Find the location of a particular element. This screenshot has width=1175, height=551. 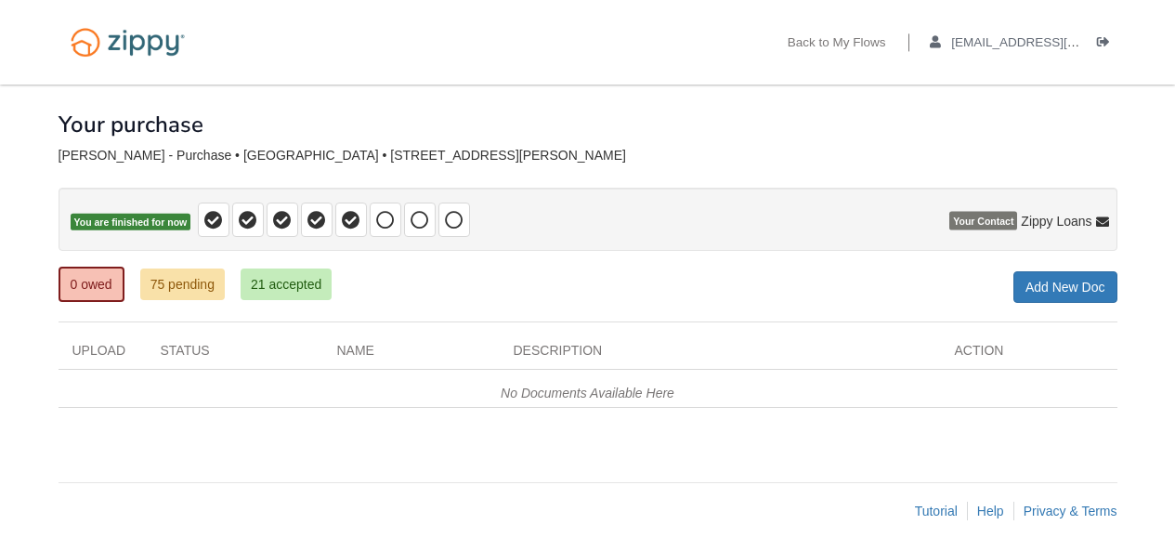

a: 0 owed is located at coordinates (91, 284).